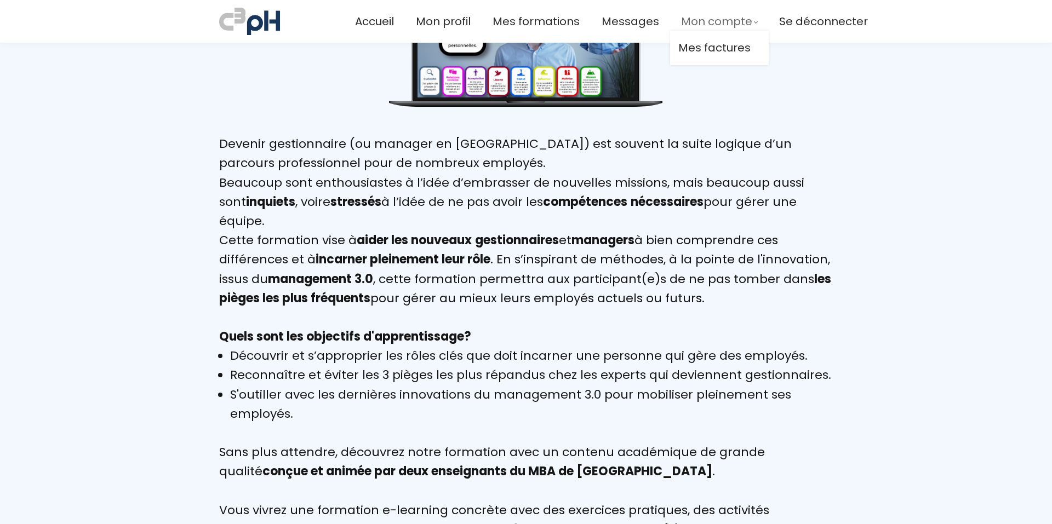 The image size is (1052, 524). I want to click on a: Se déconnecter, so click(823, 21).